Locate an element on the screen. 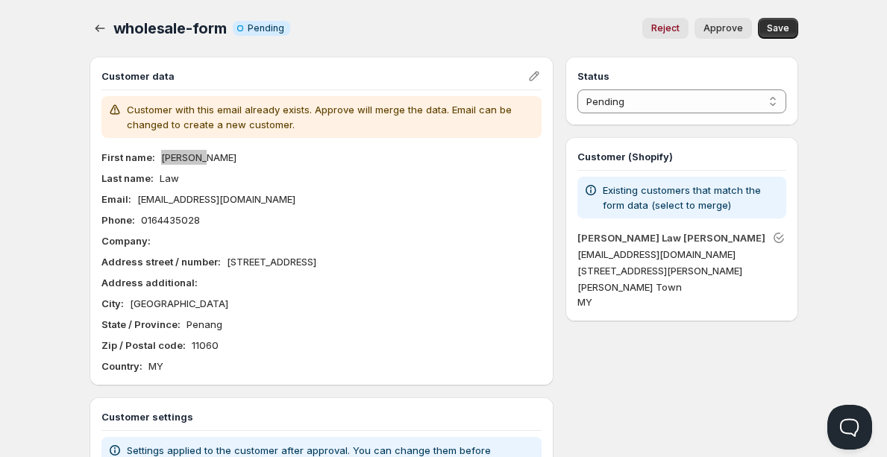 The image size is (887, 457). b: Last name : is located at coordinates (128, 178).